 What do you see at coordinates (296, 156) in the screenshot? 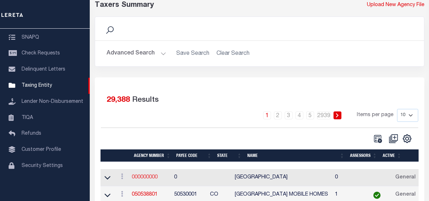
I see `th: Name: activate to sort column ascending` at bounding box center [296, 156].